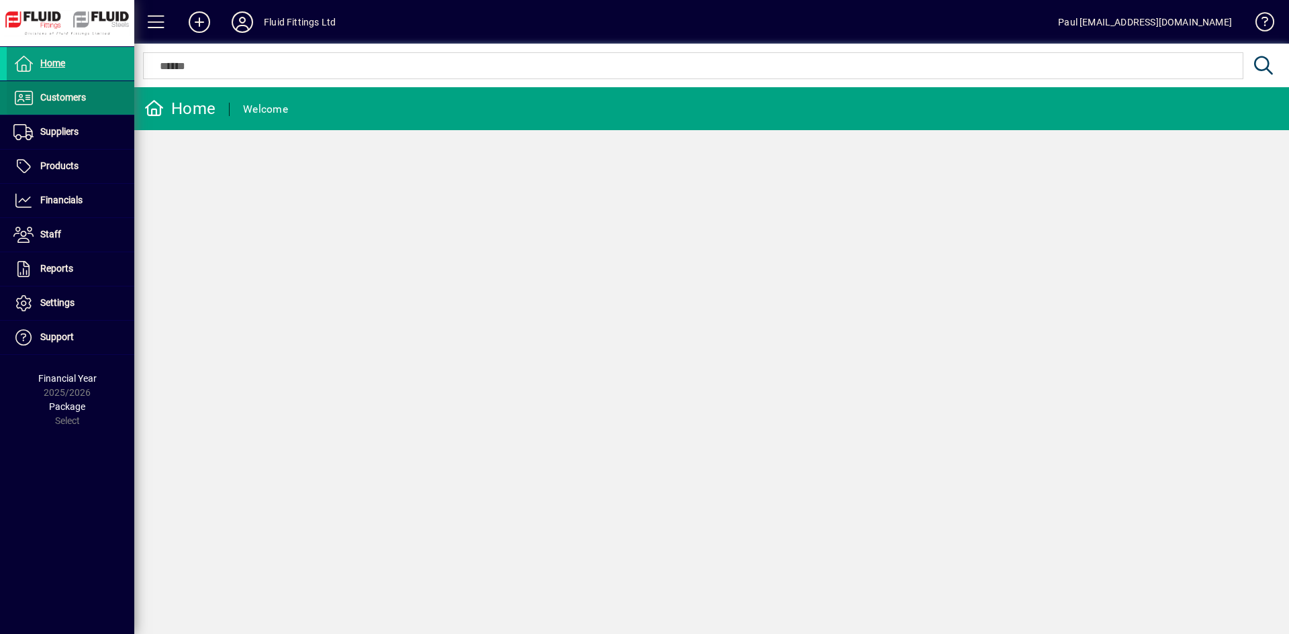  Describe the element at coordinates (199, 22) in the screenshot. I see `button: Add` at that location.